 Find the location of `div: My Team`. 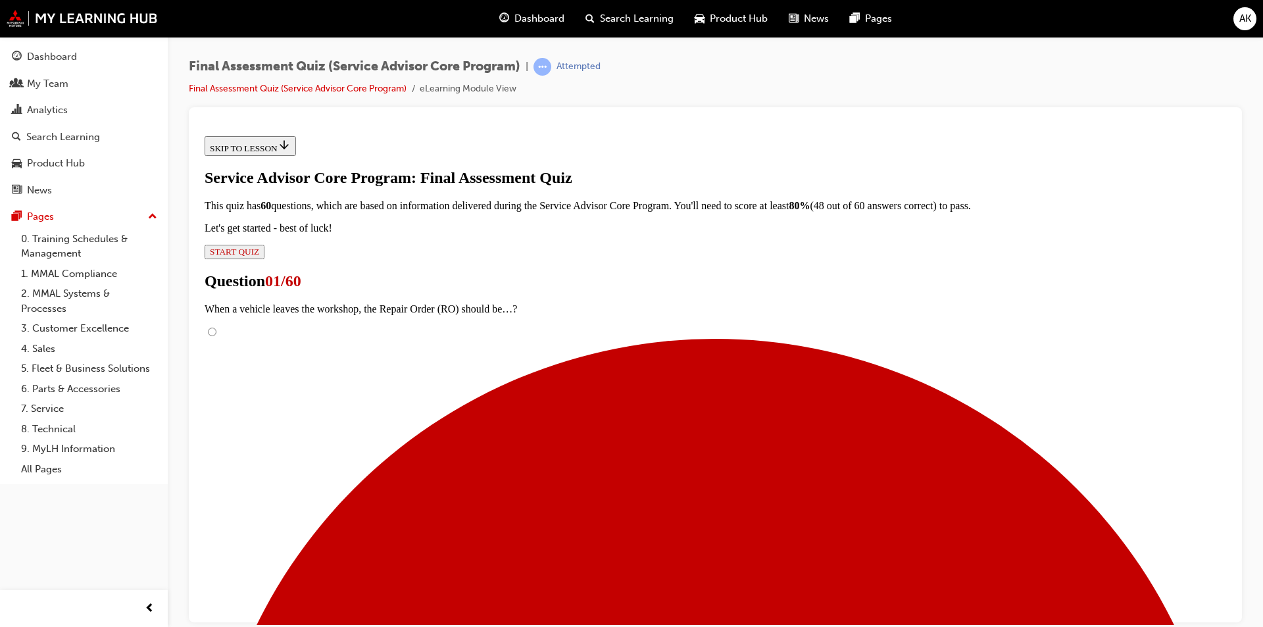

div: My Team is located at coordinates (47, 84).